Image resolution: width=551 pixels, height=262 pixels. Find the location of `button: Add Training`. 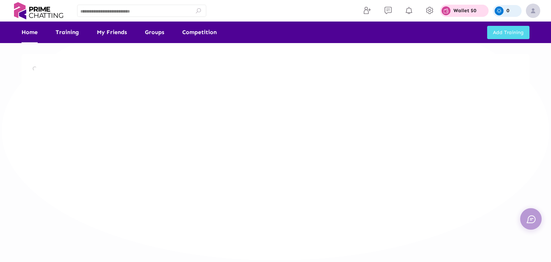

button: Add Training is located at coordinates (508, 32).